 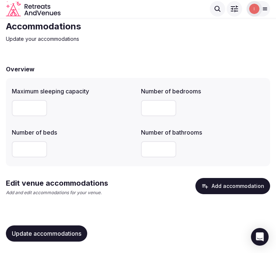 What do you see at coordinates (33, 9) in the screenshot?
I see `a: Visit the homepage` at bounding box center [33, 9].